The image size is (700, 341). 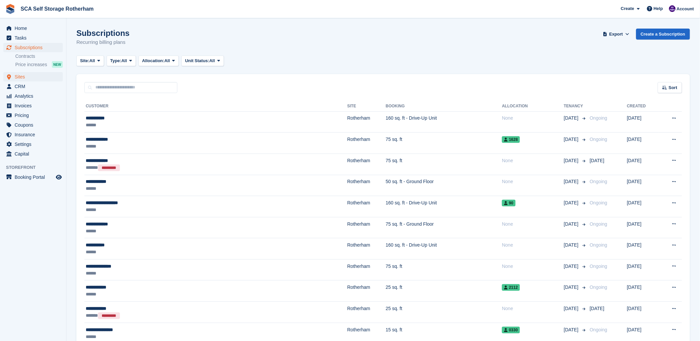 I want to click on th: Allocation, so click(x=533, y=106).